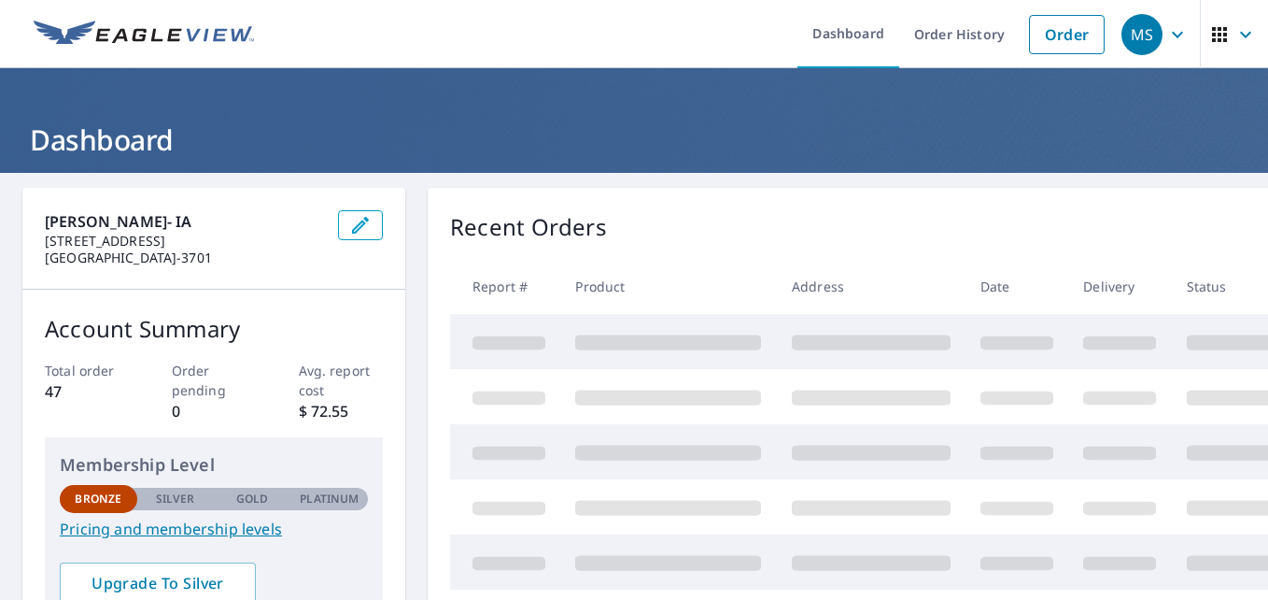 The width and height of the screenshot is (1268, 600). I want to click on th: Report #, so click(505, 286).